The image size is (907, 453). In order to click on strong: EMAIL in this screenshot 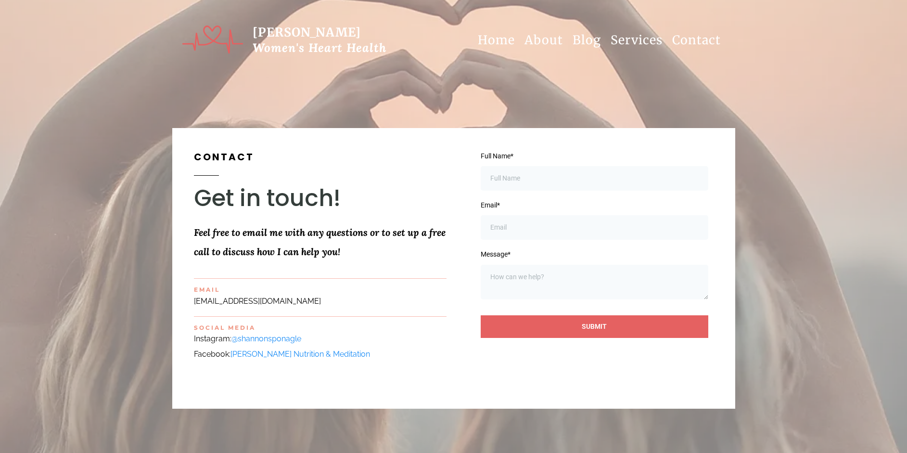, I will do `click(207, 289)`.